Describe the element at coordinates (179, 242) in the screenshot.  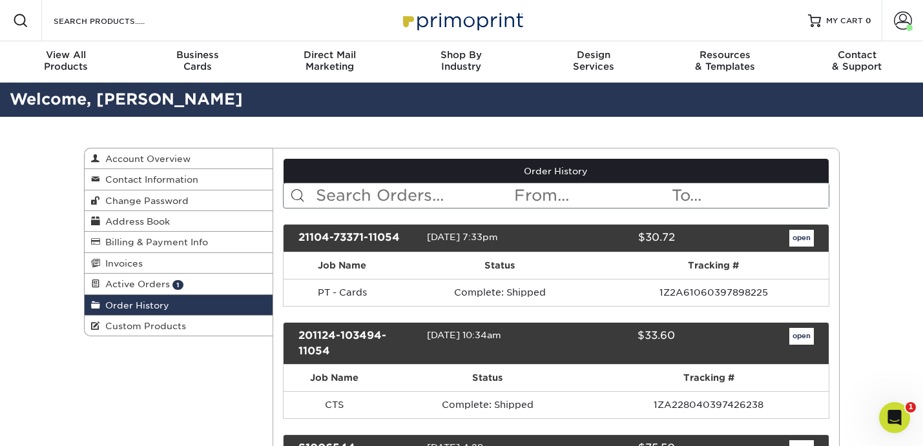
I see `a: Billing & Payment Info` at that location.